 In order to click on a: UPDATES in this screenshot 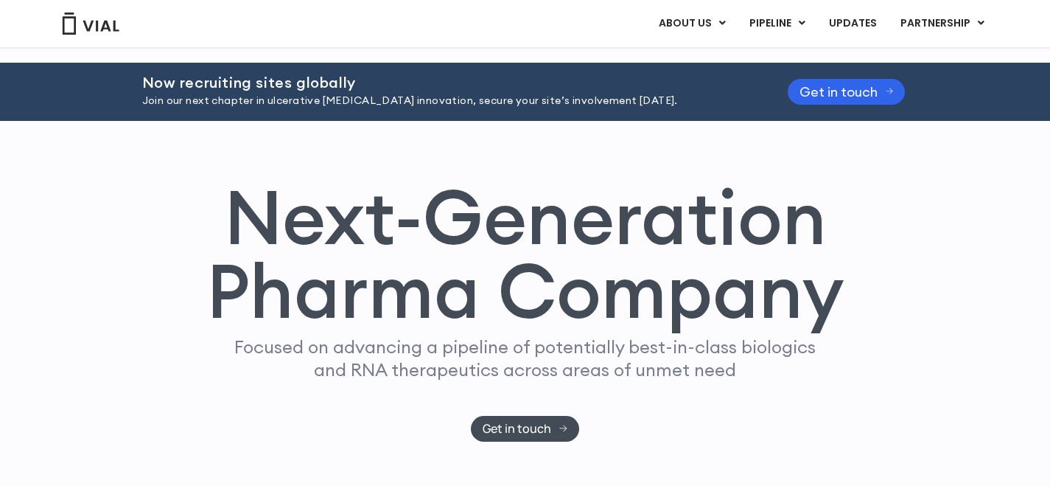, I will do `click(853, 24)`.